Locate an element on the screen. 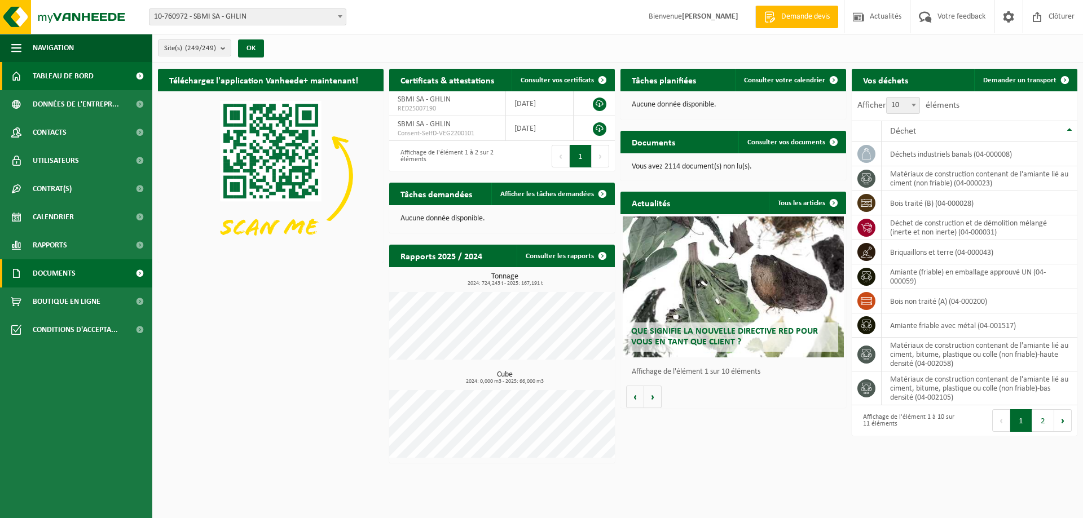 The image size is (1083, 518). h3: Cube is located at coordinates (505, 378).